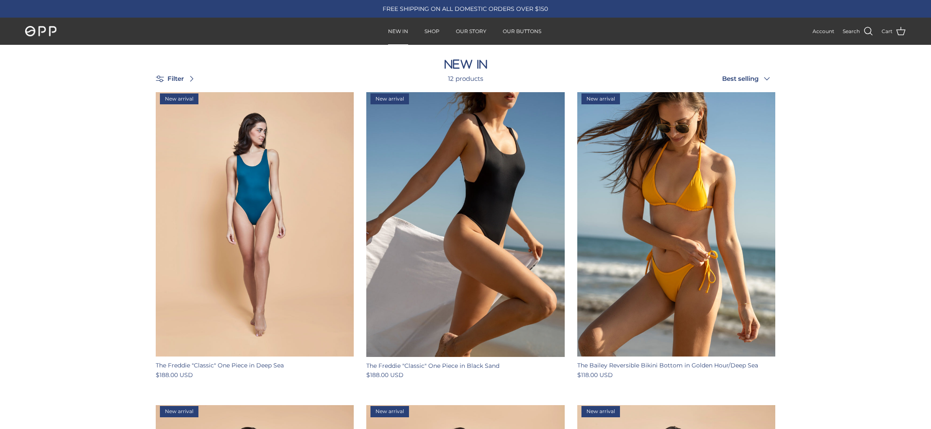 The image size is (931, 429). Describe the element at coordinates (471, 31) in the screenshot. I see `a: OUR STORY` at that location.